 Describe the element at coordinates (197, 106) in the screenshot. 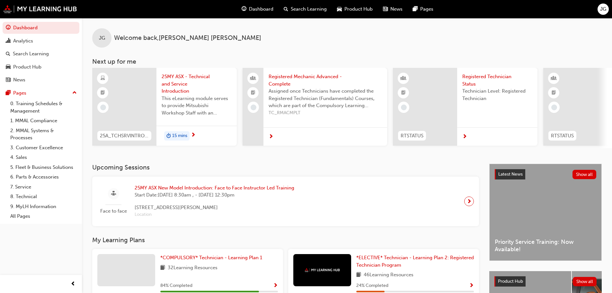

I see `span: This eLearning module serves to provide Mitsubishi Workshop Staff with an introduction to the 25M...` at that location.